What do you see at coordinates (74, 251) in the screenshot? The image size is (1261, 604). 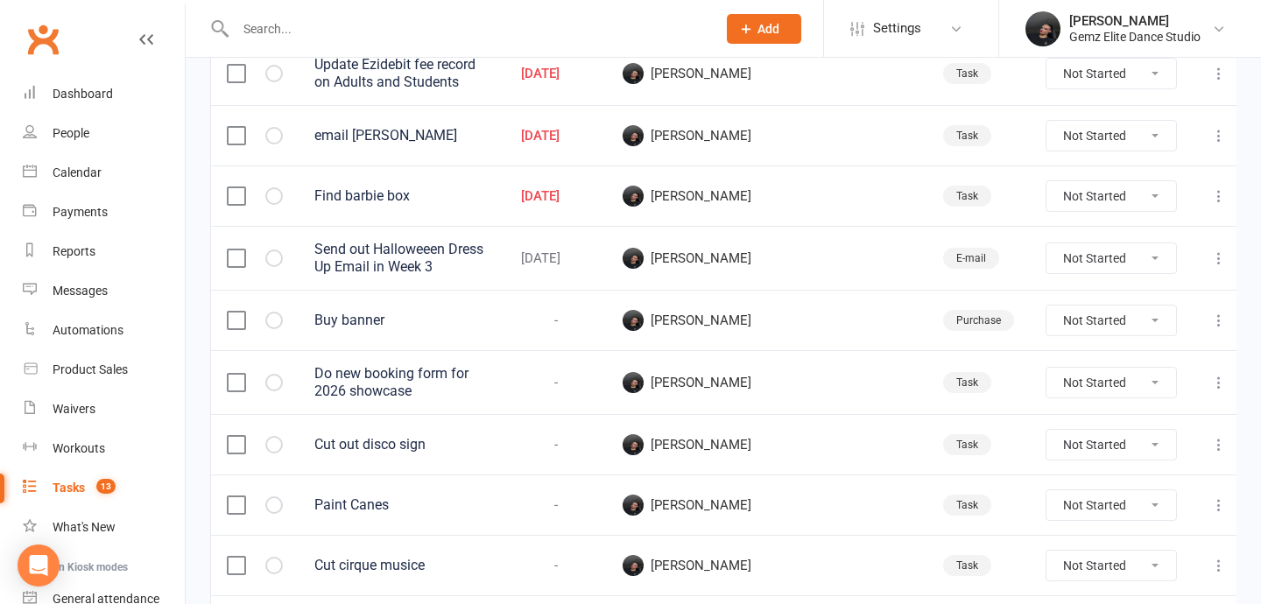 I see `div: Reports` at bounding box center [74, 251].